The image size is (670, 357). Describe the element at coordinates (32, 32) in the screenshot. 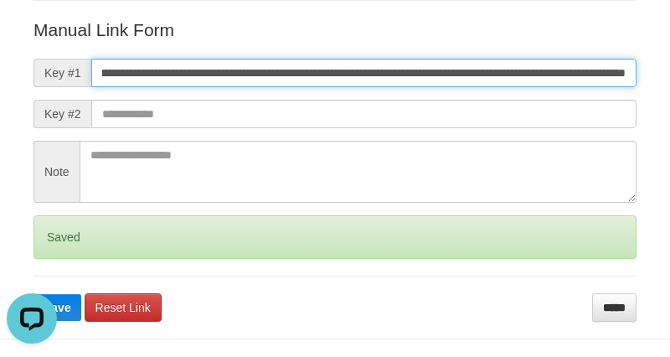

I see `button: Open LiveChat chat widget` at that location.